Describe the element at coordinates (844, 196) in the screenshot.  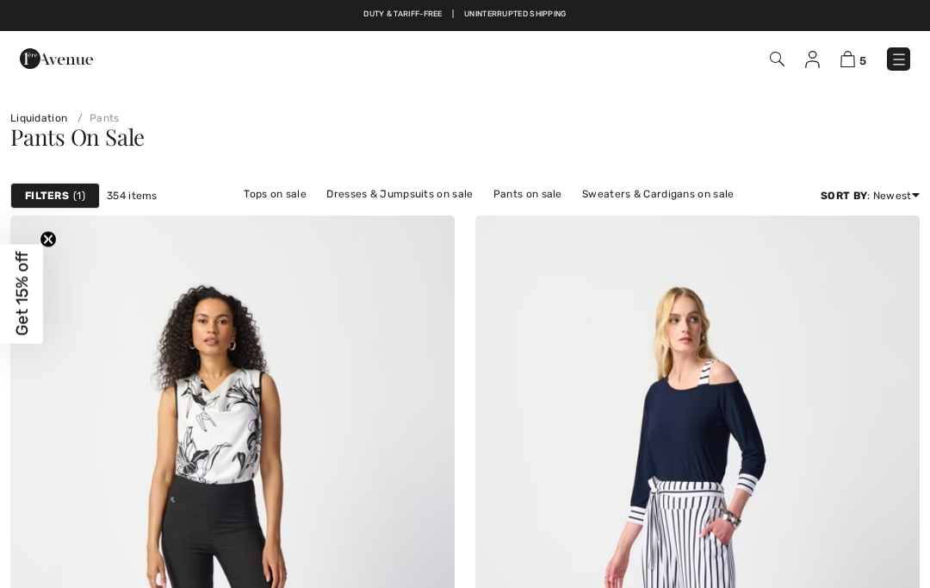
I see `strong: Sort By` at that location.